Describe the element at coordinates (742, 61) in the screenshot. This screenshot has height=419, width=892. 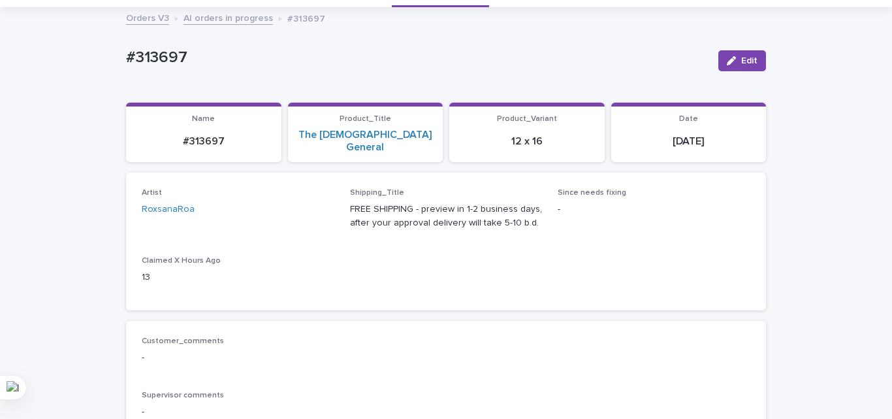
I see `button: Edit` at that location.